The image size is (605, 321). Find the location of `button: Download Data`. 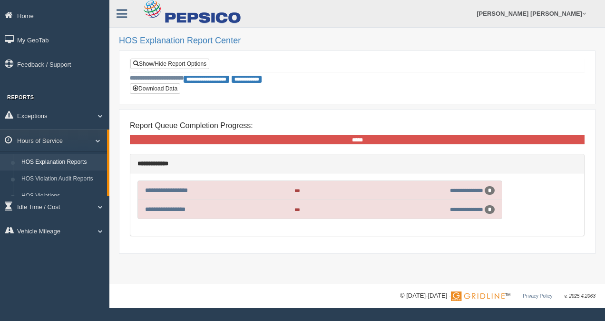

button: Download Data is located at coordinates (155, 88).